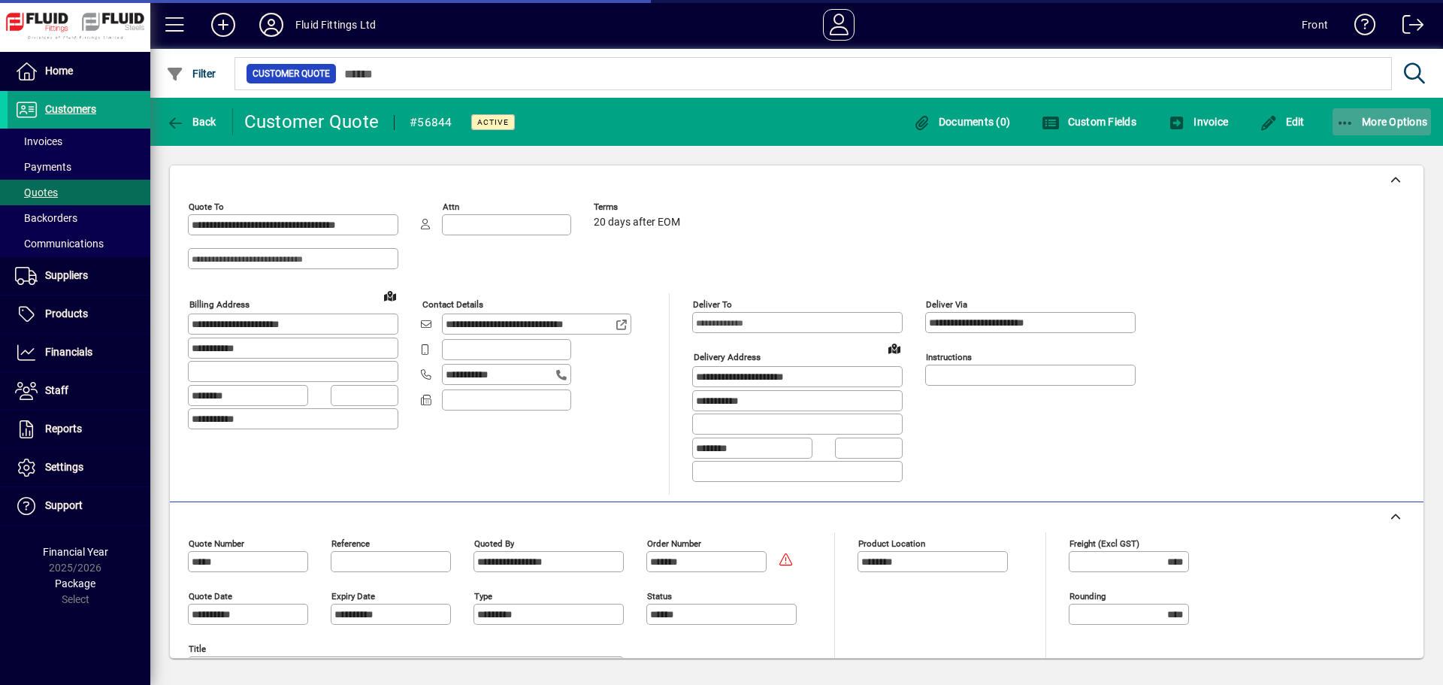 The image size is (1443, 685). Describe the element at coordinates (223, 25) in the screenshot. I see `button: Add` at that location.